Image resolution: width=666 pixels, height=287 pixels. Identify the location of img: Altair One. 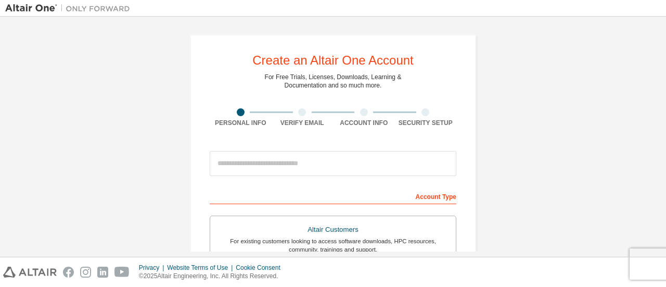
(70, 8).